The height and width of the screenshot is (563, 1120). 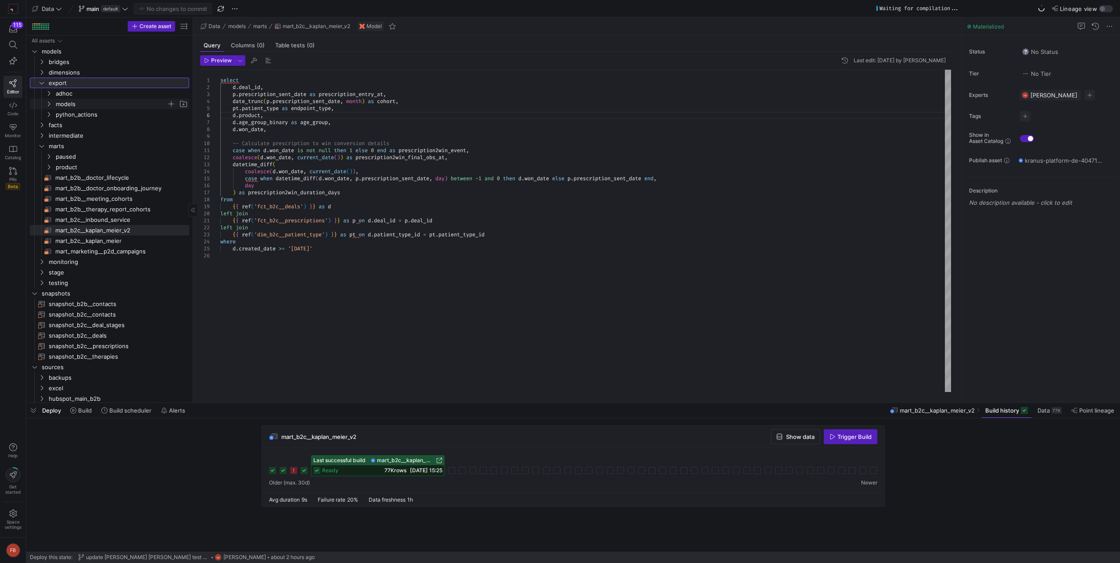 I want to click on span: mart_b2c__inbound_service​​​​​​​​​​, so click(x=117, y=220).